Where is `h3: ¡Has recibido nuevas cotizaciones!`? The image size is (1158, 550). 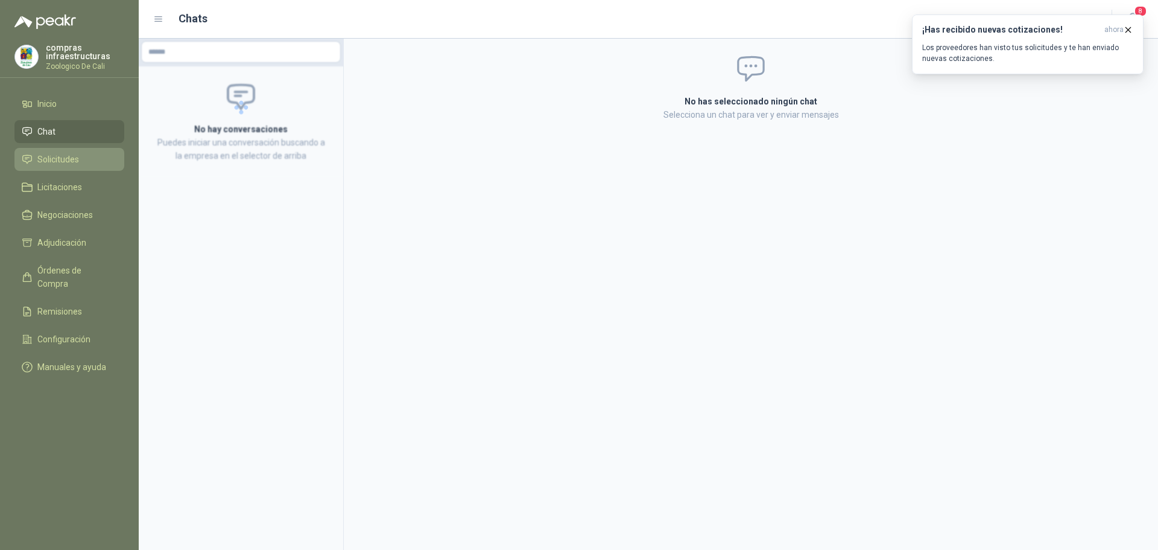 h3: ¡Has recibido nuevas cotizaciones! is located at coordinates (1011, 30).